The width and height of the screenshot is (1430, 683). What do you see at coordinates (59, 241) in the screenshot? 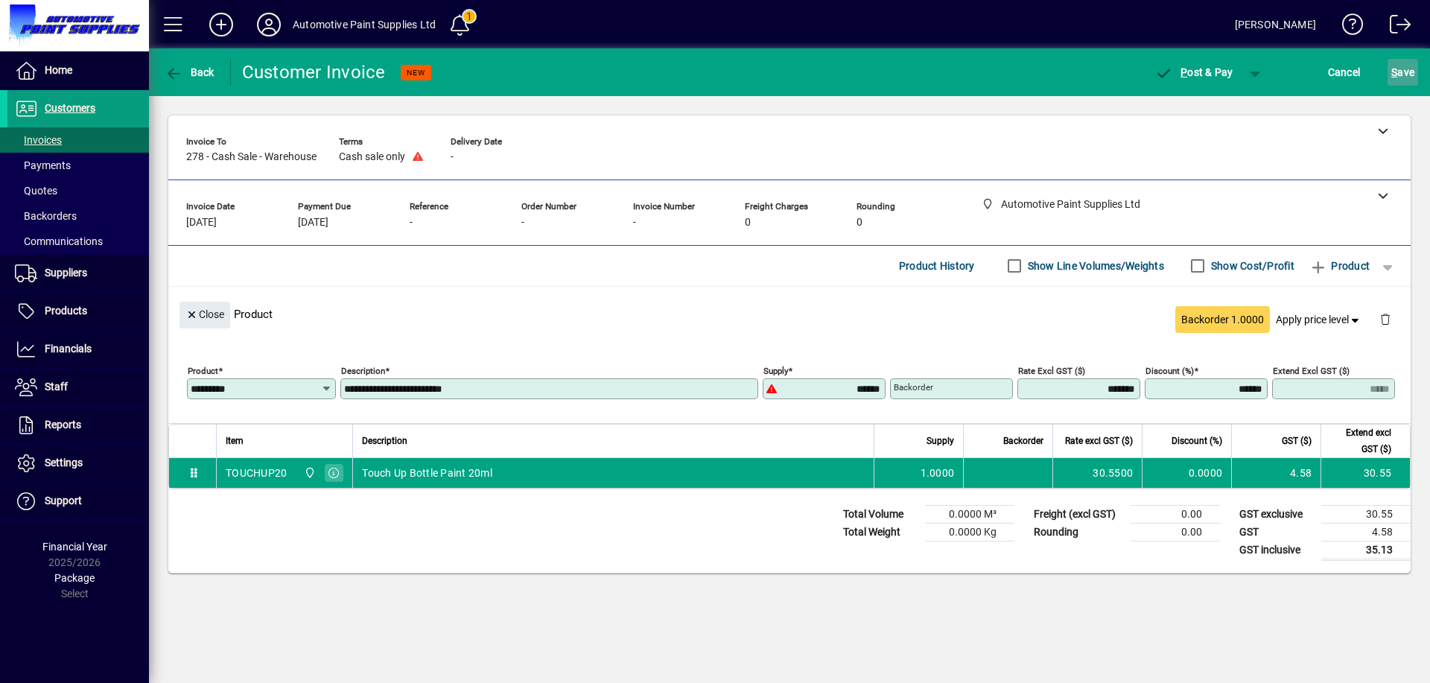
I see `span: Communications` at bounding box center [59, 241].